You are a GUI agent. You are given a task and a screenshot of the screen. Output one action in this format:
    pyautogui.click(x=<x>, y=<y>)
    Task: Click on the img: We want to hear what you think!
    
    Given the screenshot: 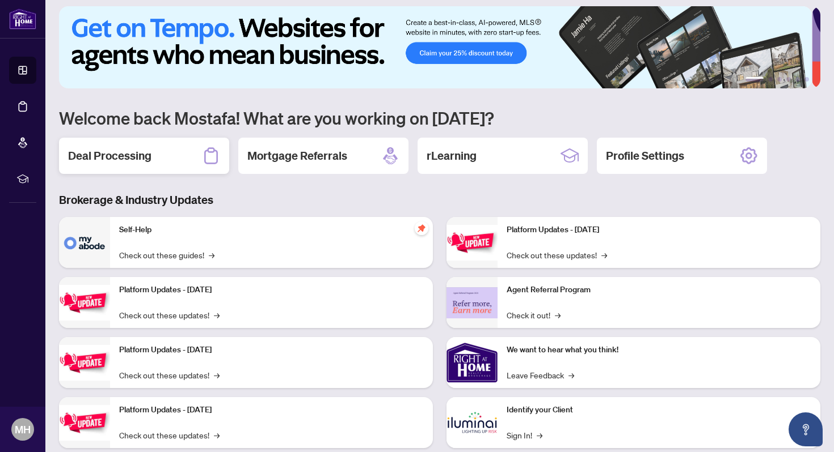 What is the action you would take?
    pyautogui.click(x=472, y=363)
    